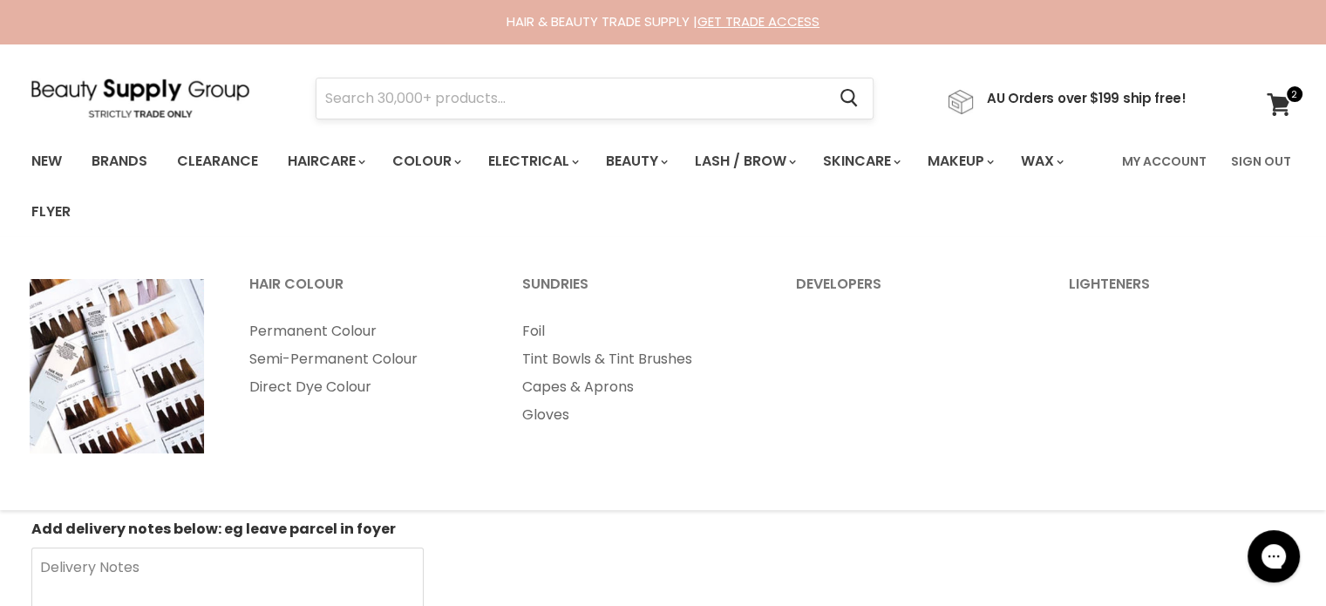 The image size is (1326, 606). I want to click on a: Haircare, so click(325, 161).